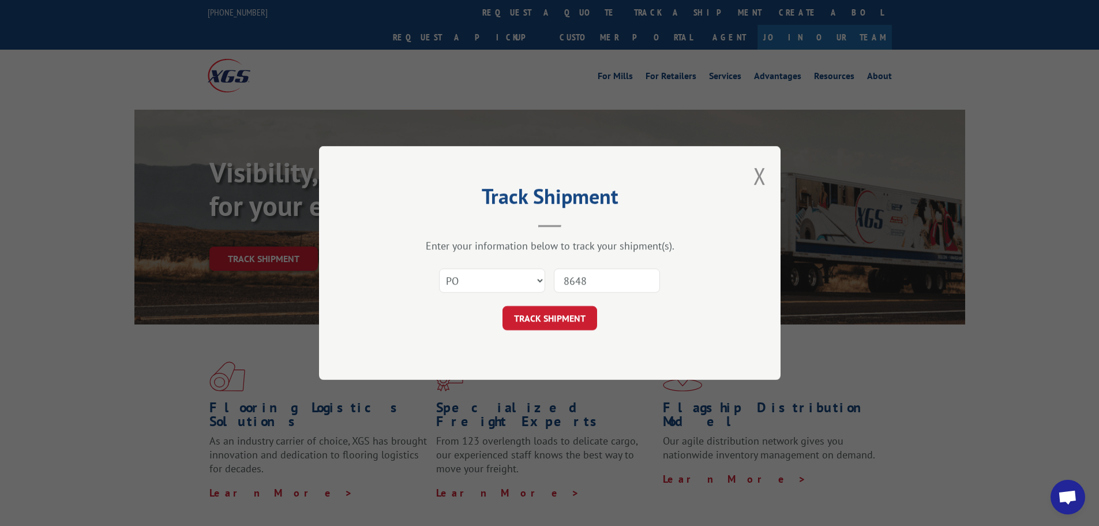 The height and width of the screenshot is (526, 1099). I want to click on input: Number(s), so click(607, 280).